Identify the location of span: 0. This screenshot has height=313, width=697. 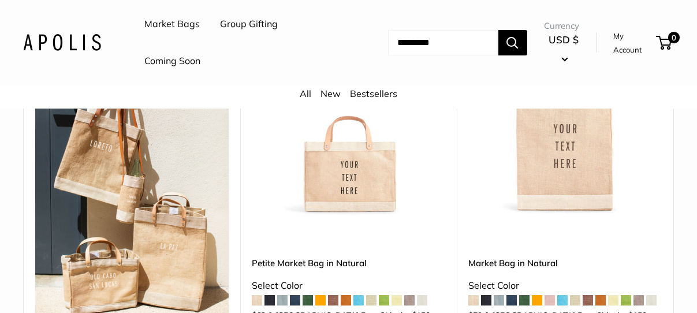
(674, 38).